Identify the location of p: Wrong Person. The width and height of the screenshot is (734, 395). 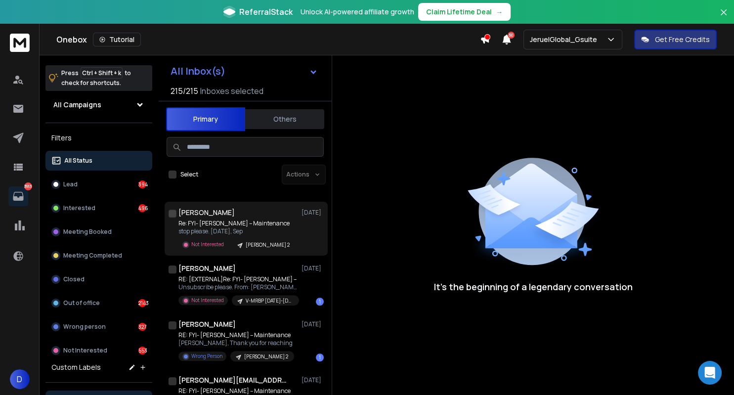
(207, 356).